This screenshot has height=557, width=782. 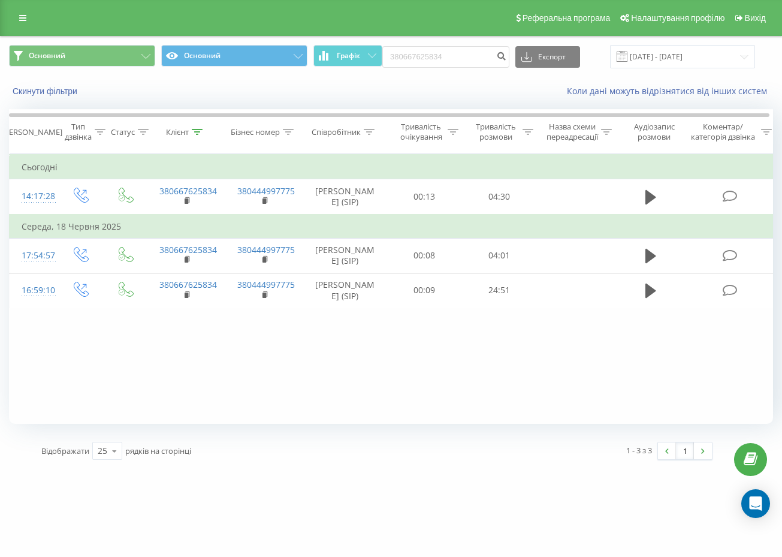 I want to click on div: 25, so click(x=102, y=450).